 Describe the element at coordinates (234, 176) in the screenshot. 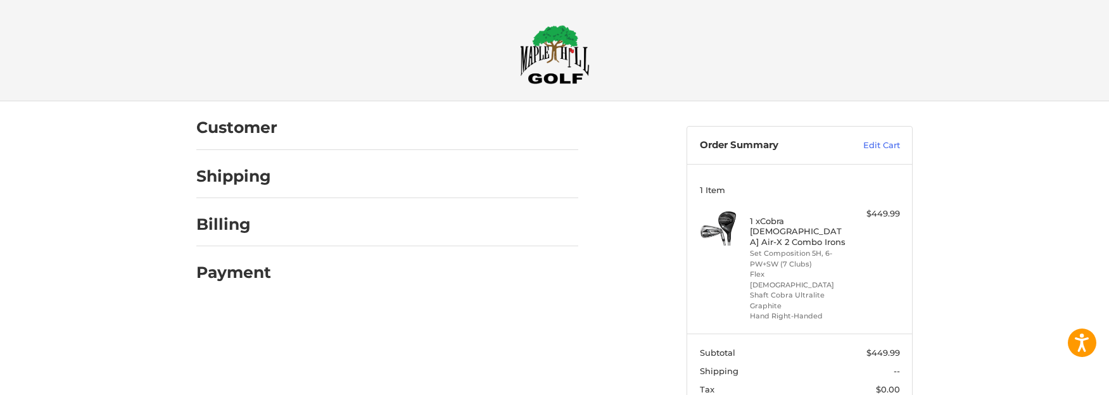

I see `h2: Shipping` at that location.